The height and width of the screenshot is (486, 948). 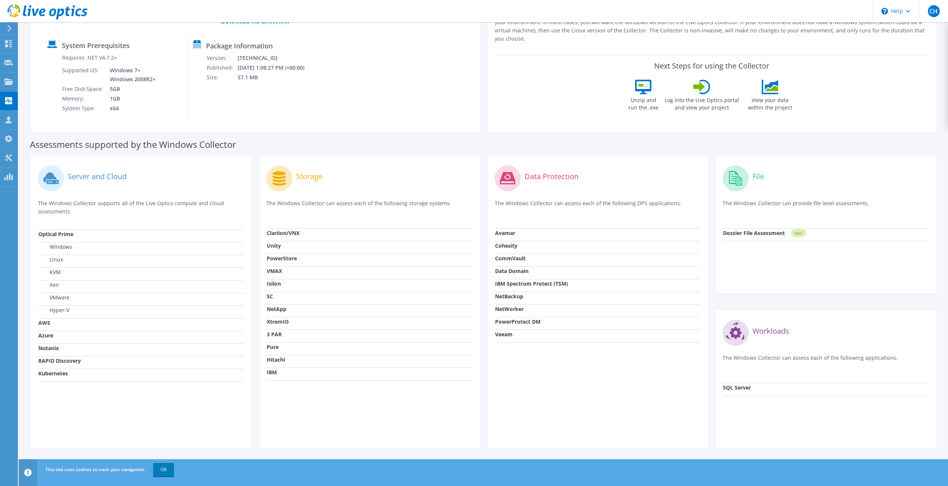 I want to click on td: Supported OS:, so click(x=83, y=75).